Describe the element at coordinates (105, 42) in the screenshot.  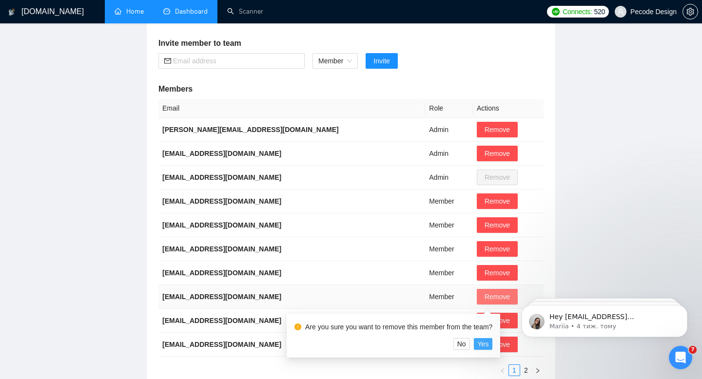
I see `p: Message from Mariia, sent 4 тиж. тому` at that location.